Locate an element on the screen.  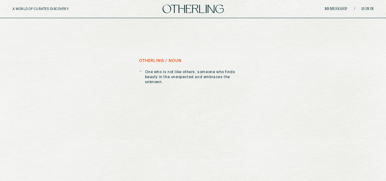
h5: otherling / noun is located at coordinates (160, 61).